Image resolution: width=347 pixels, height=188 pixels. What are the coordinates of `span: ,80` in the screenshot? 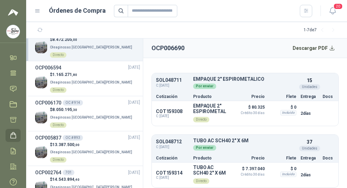 It's located at (74, 75).